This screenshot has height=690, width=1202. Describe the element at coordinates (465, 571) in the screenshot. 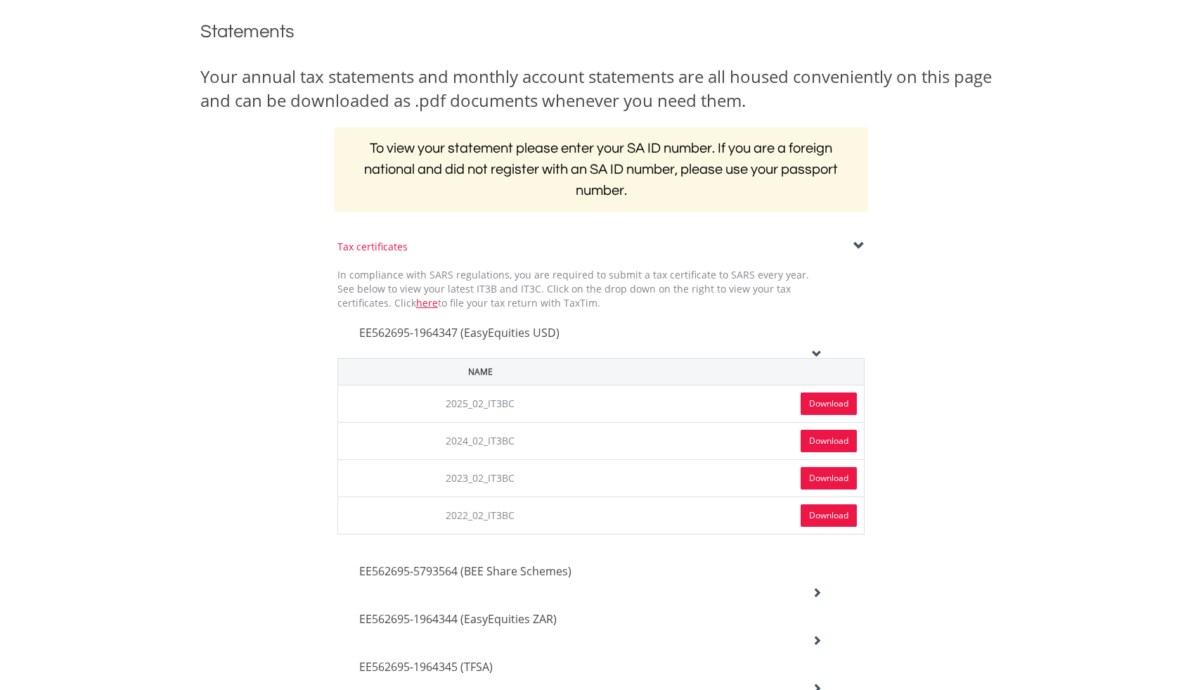

I see `span: EE562695-5793564 (BEE Share Schemes)` at that location.